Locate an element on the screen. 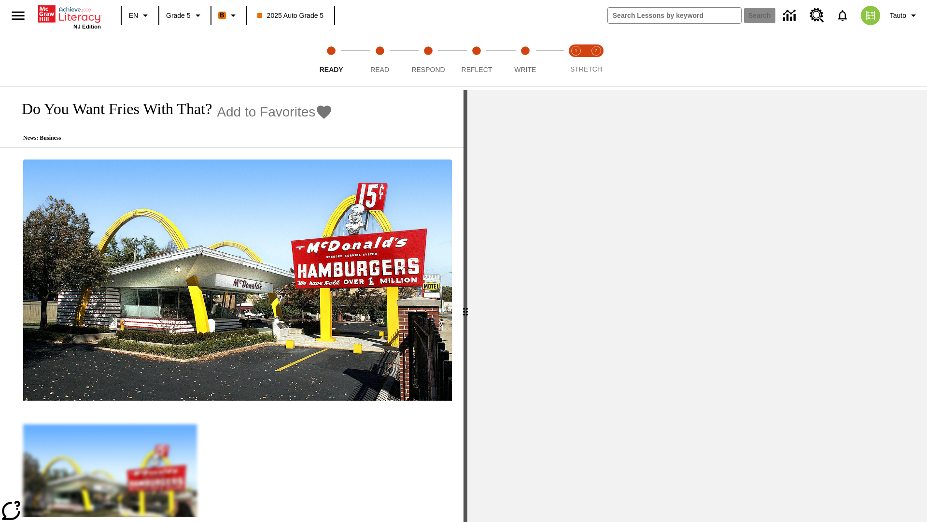  span: Tauto is located at coordinates (898, 15).